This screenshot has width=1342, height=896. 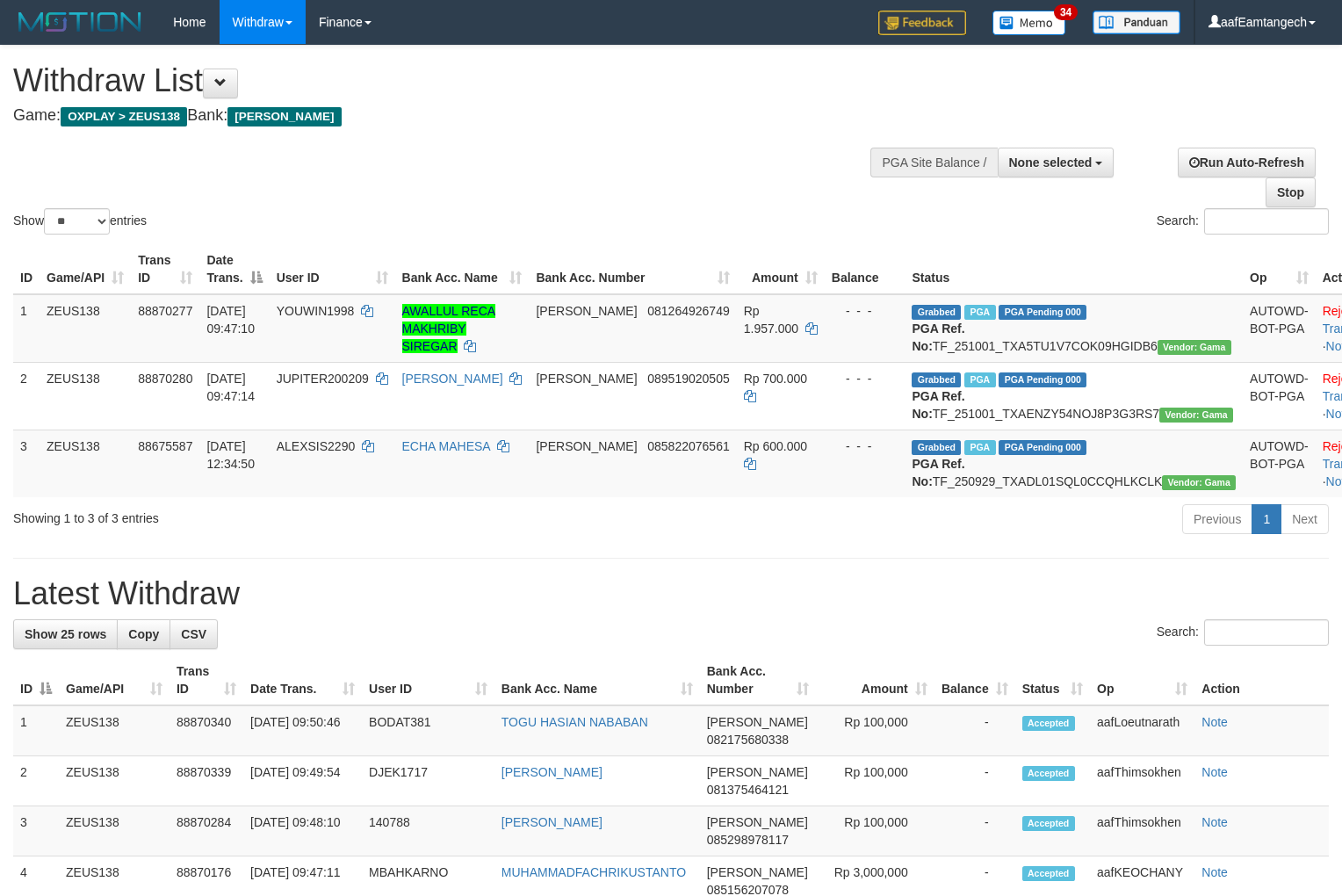 I want to click on a: Previous, so click(x=1217, y=519).